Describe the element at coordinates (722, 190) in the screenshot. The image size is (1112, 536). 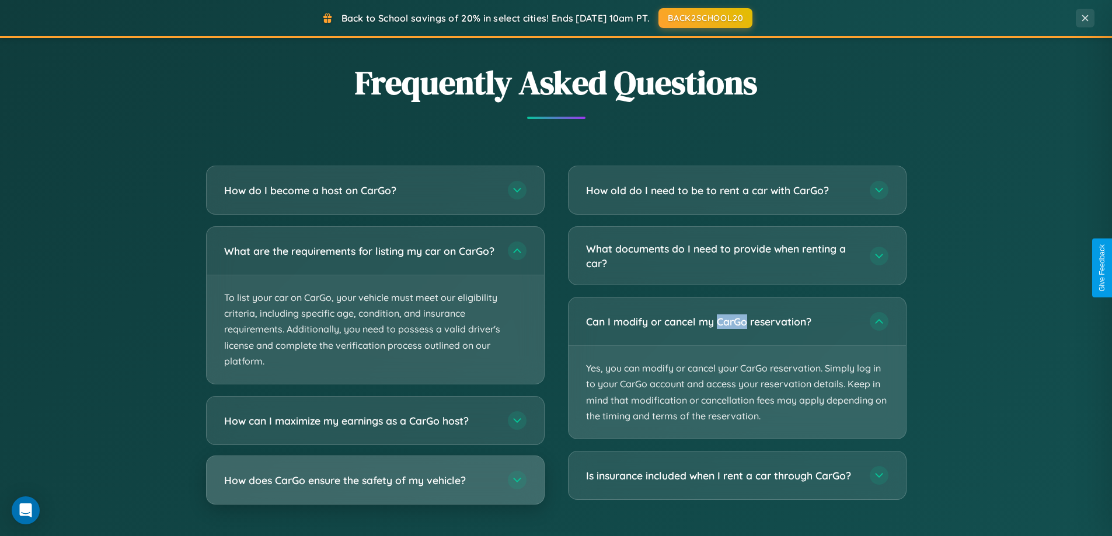
I see `h3: How old do I need to be to rent a car with CarGo?` at that location.